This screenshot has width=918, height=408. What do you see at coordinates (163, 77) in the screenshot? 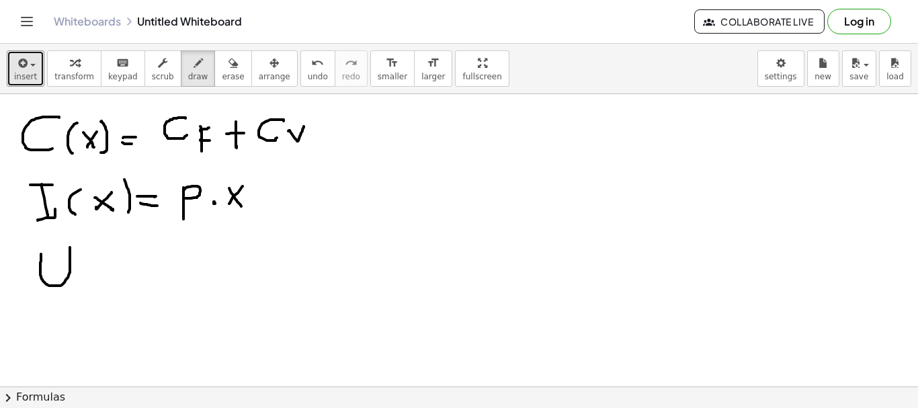
I see `span: scrub` at bounding box center [163, 77].